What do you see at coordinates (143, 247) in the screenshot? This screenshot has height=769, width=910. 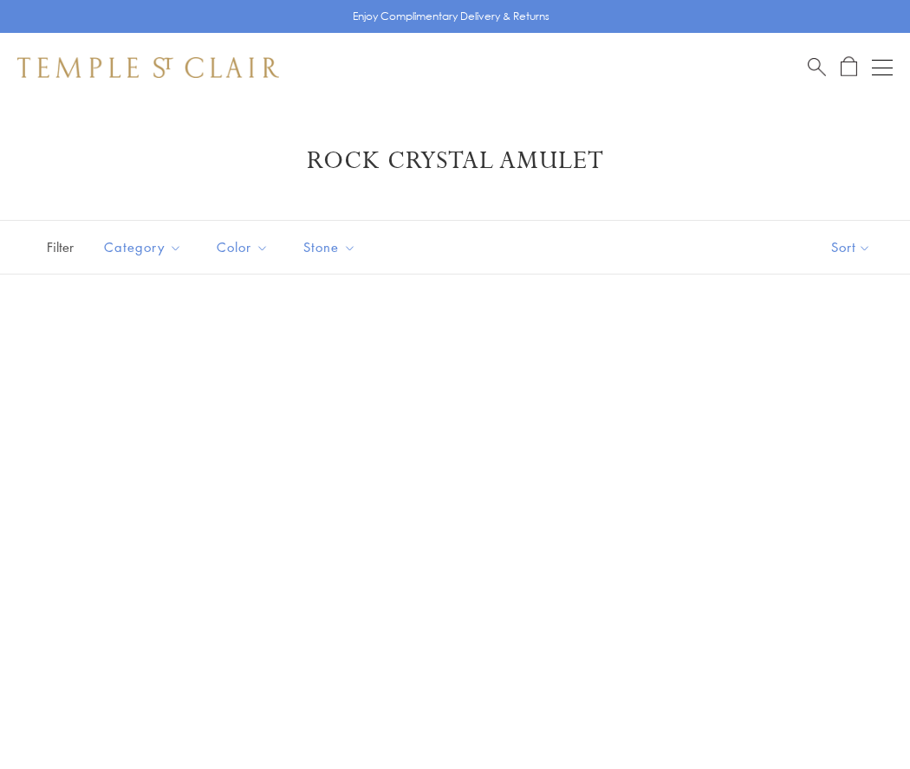 I see `button: Category` at bounding box center [143, 247].